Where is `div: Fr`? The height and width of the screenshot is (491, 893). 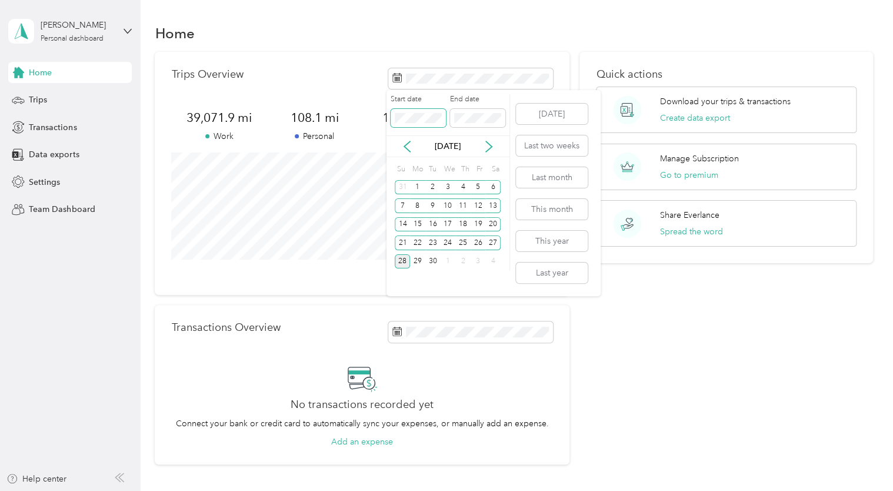 div: Fr is located at coordinates (480, 169).